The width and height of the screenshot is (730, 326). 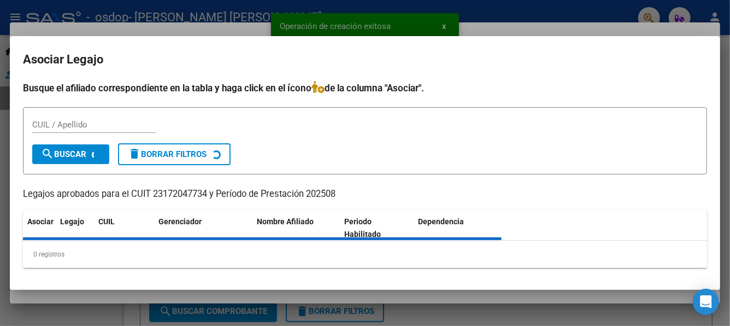 What do you see at coordinates (124, 228) in the screenshot?
I see `datatable-header-cell: CUIL` at bounding box center [124, 228].